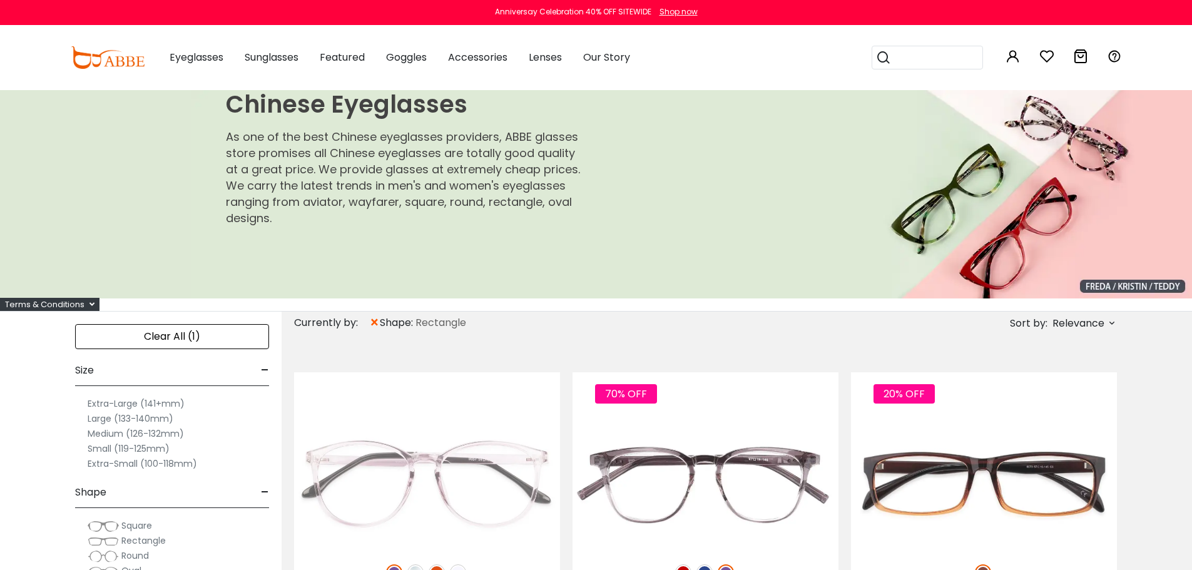 The width and height of the screenshot is (1192, 570). What do you see at coordinates (136, 434) in the screenshot?
I see `label: Medium (126-132mm)` at bounding box center [136, 434].